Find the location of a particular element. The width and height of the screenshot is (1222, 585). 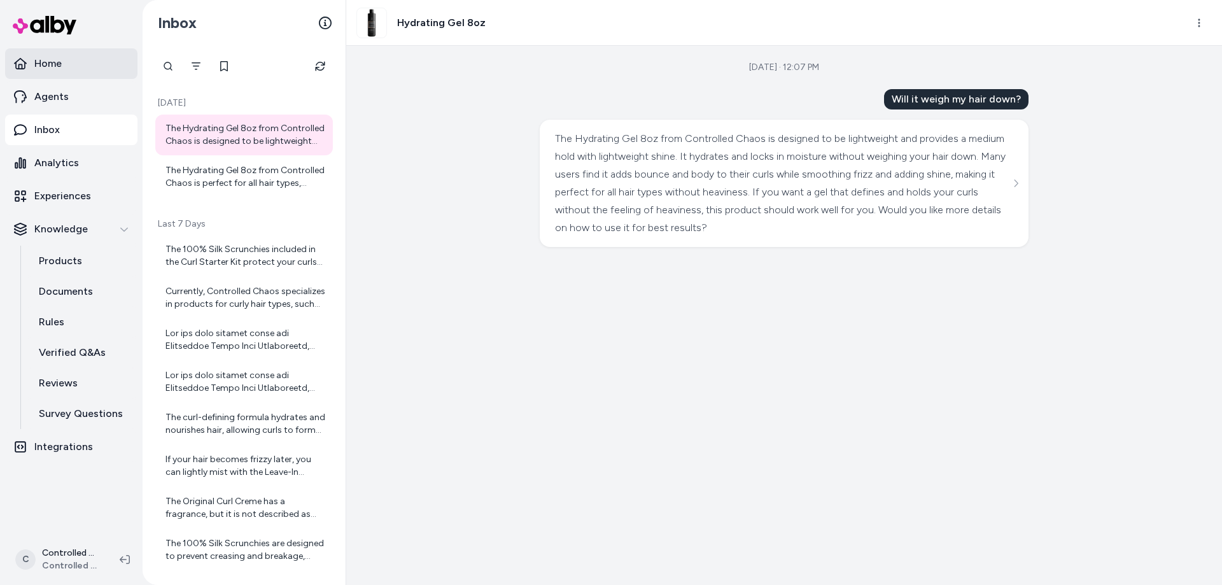

div: Will it weigh my hair down? is located at coordinates (956, 99).